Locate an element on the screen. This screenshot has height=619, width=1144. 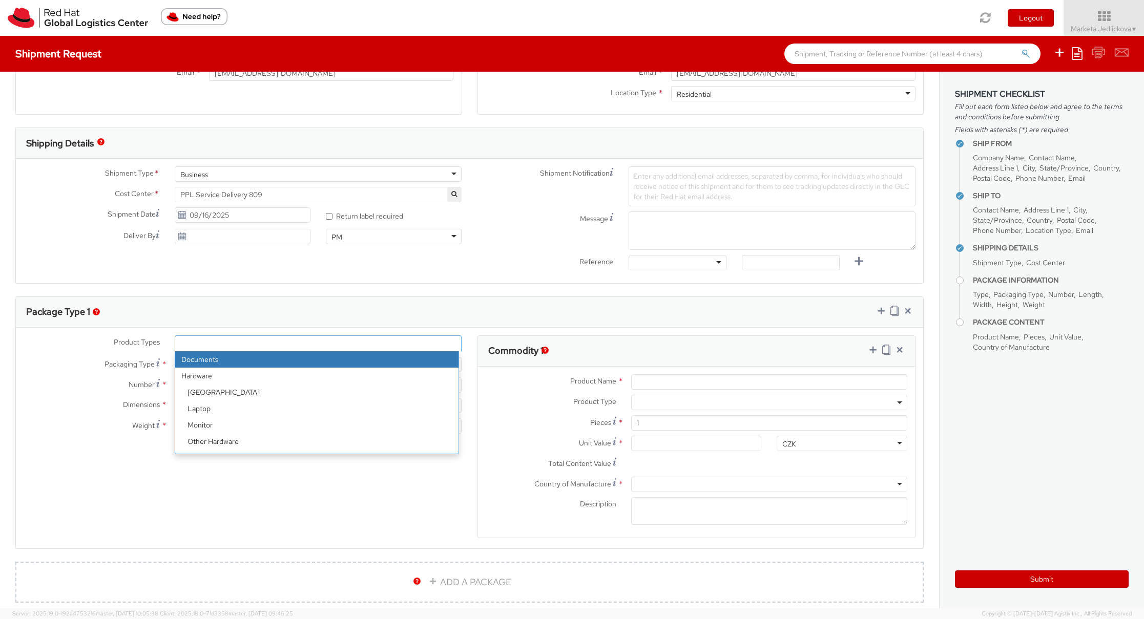
input: Return label required is located at coordinates (329, 216).